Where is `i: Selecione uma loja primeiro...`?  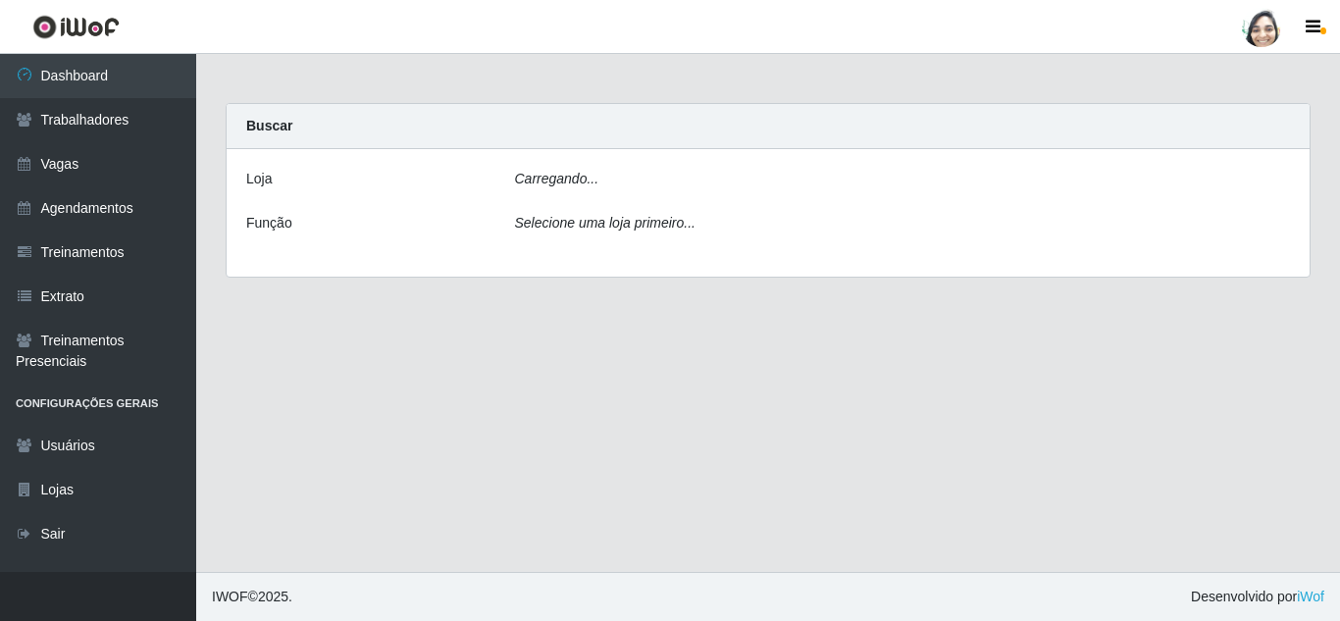 i: Selecione uma loja primeiro... is located at coordinates (605, 223).